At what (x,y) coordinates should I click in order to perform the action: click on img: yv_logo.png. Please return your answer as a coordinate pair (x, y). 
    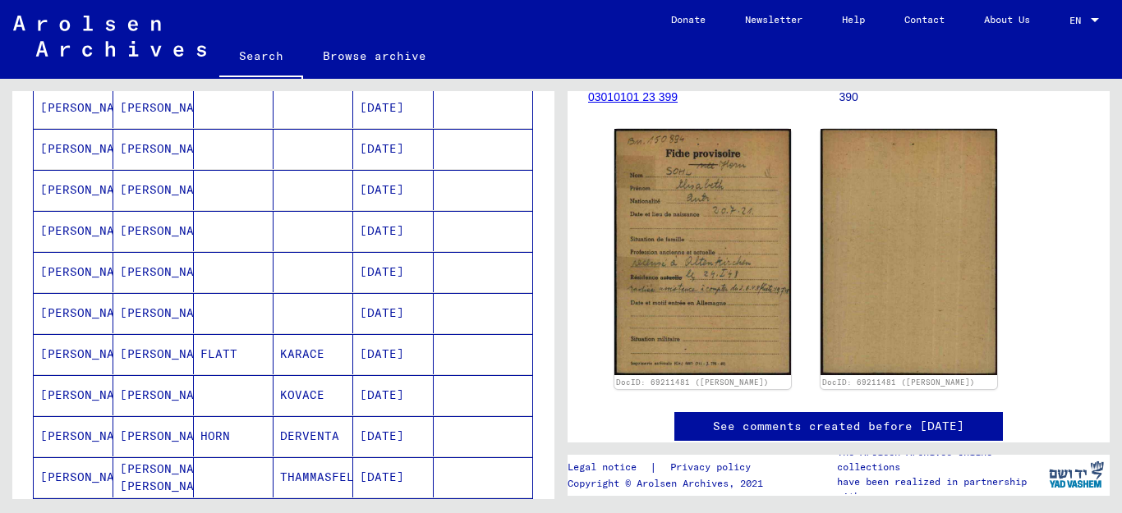
    Looking at the image, I should click on (1076, 475).